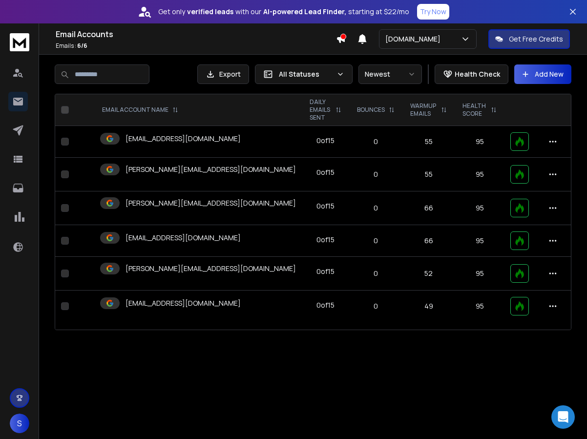 This screenshot has width=587, height=439. I want to click on td: 49, so click(429, 306).